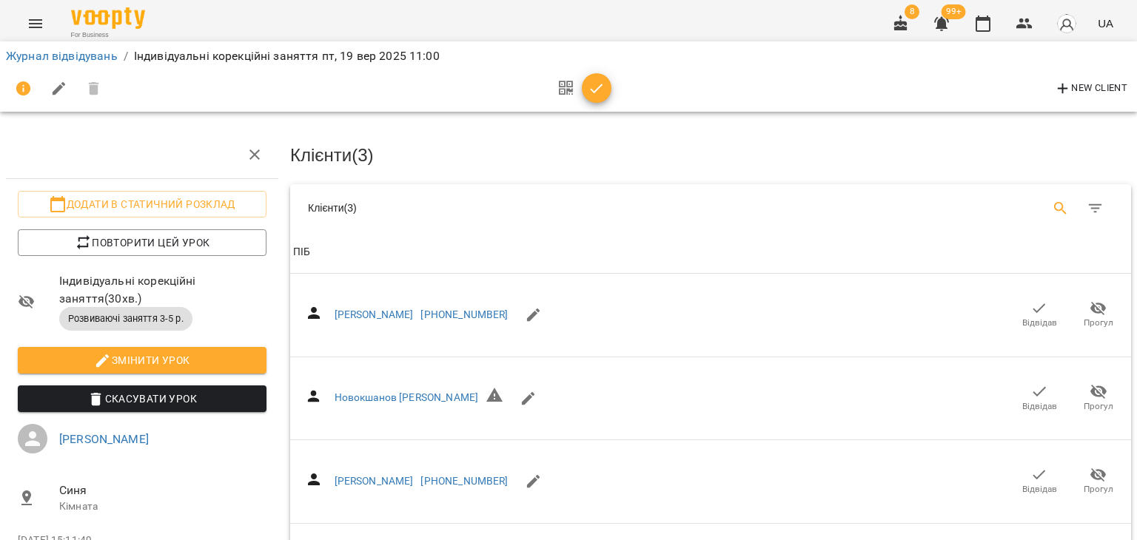  Describe the element at coordinates (108, 35) in the screenshot. I see `span: For Business` at that location.